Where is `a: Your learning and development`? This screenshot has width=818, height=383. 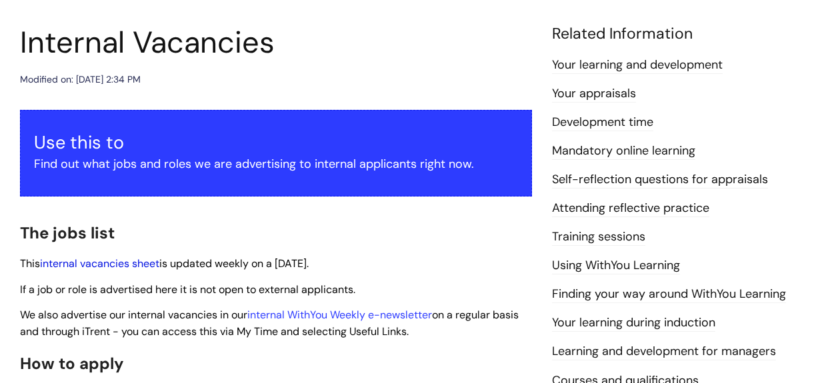 a: Your learning and development is located at coordinates (637, 65).